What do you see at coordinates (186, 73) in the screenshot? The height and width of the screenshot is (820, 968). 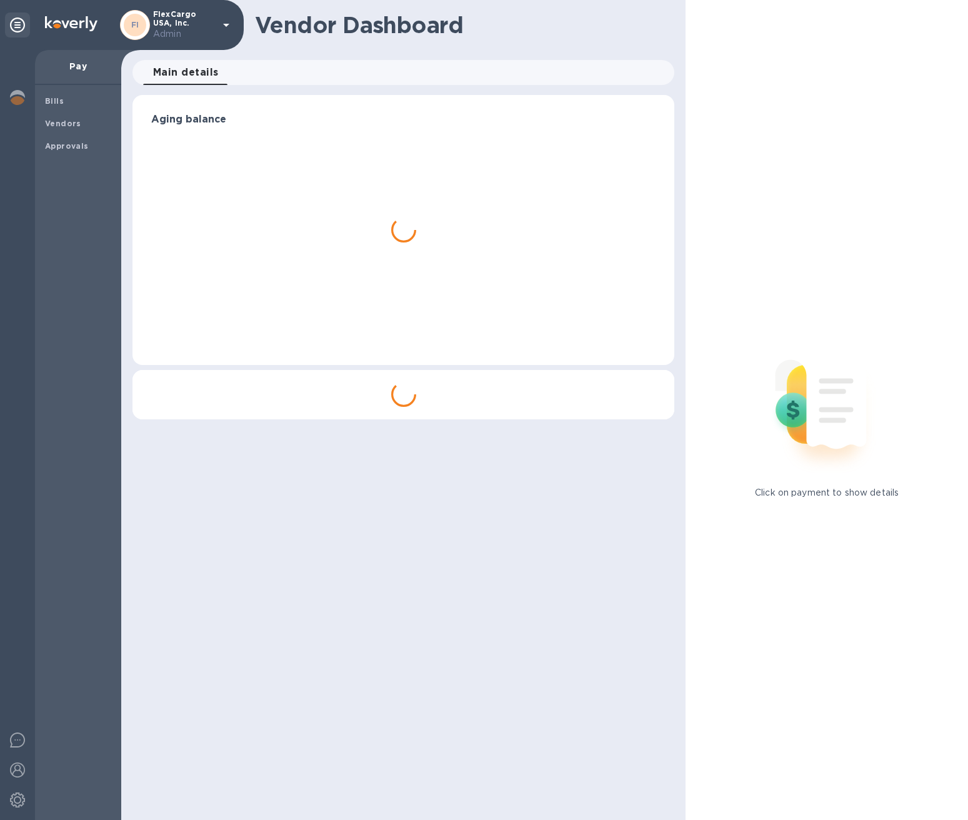 I see `span: Main details` at bounding box center [186, 73].